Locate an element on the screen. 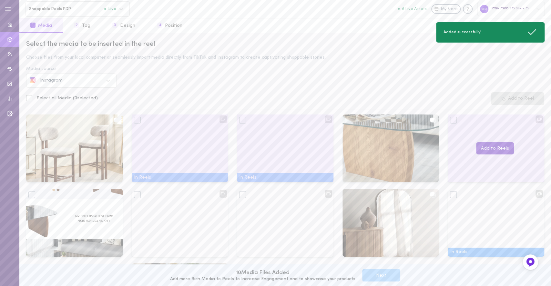  img: Media 18019846595754461 is located at coordinates (74, 223).